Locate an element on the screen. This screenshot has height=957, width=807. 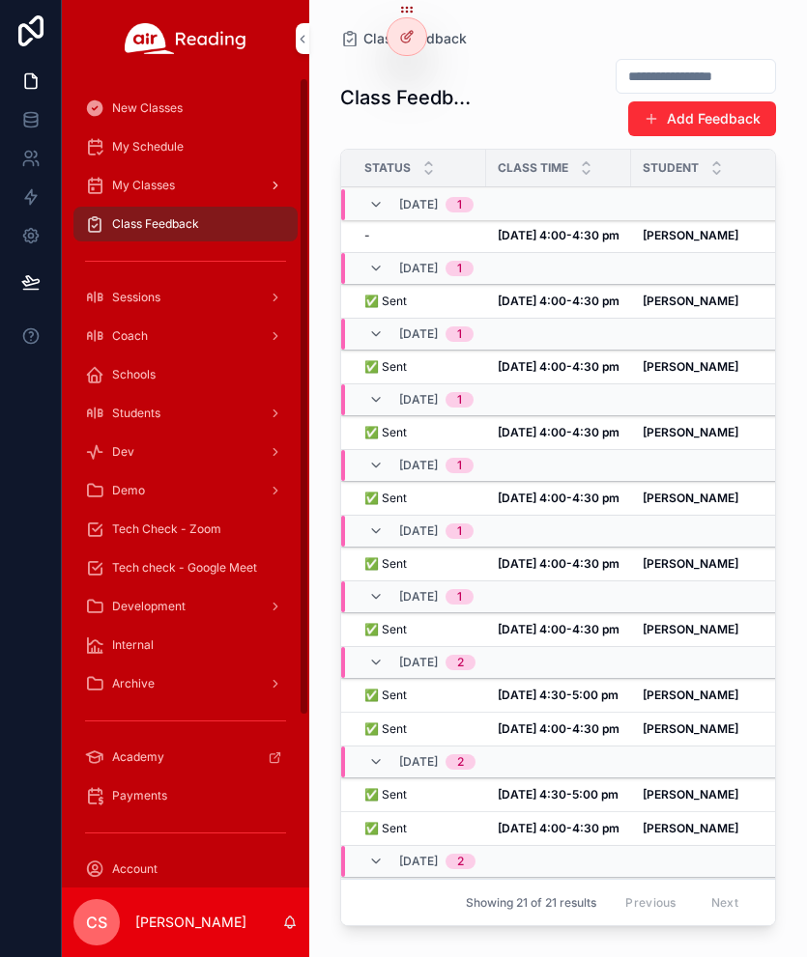
span: Tech check - Google Meet is located at coordinates (185, 568).